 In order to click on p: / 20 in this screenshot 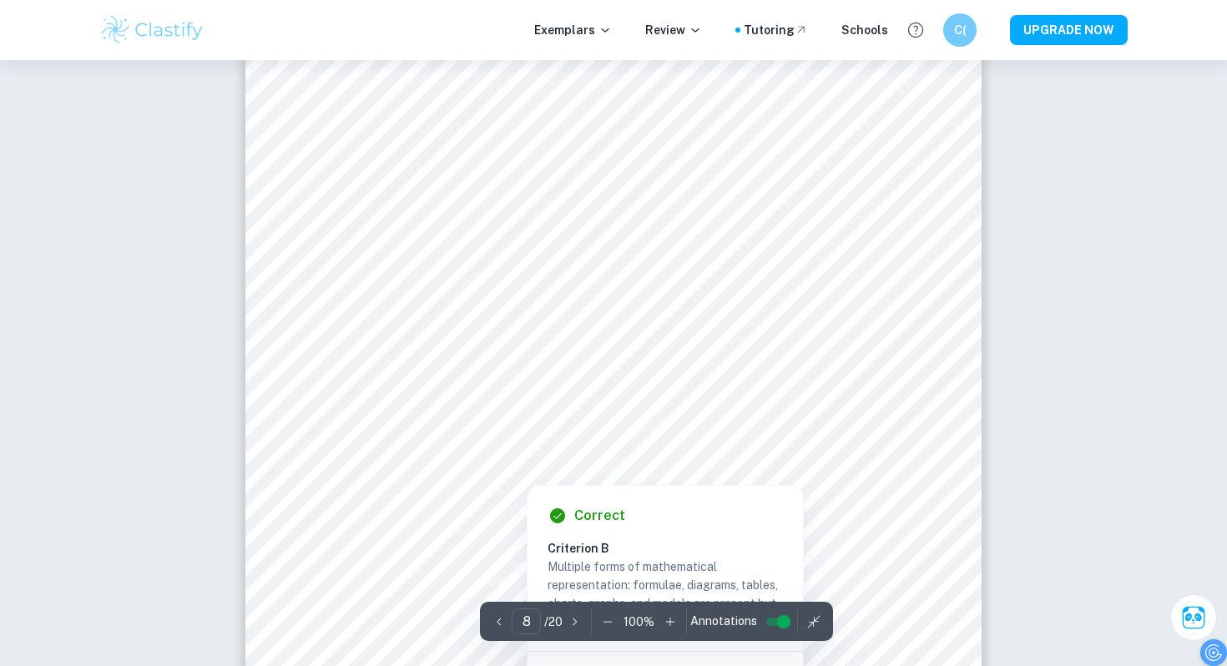, I will do `click(553, 622)`.